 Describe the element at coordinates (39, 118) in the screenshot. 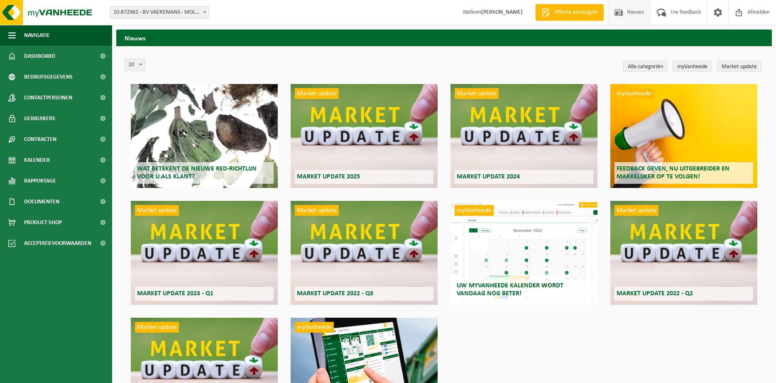

I see `span: Gebruikers` at that location.